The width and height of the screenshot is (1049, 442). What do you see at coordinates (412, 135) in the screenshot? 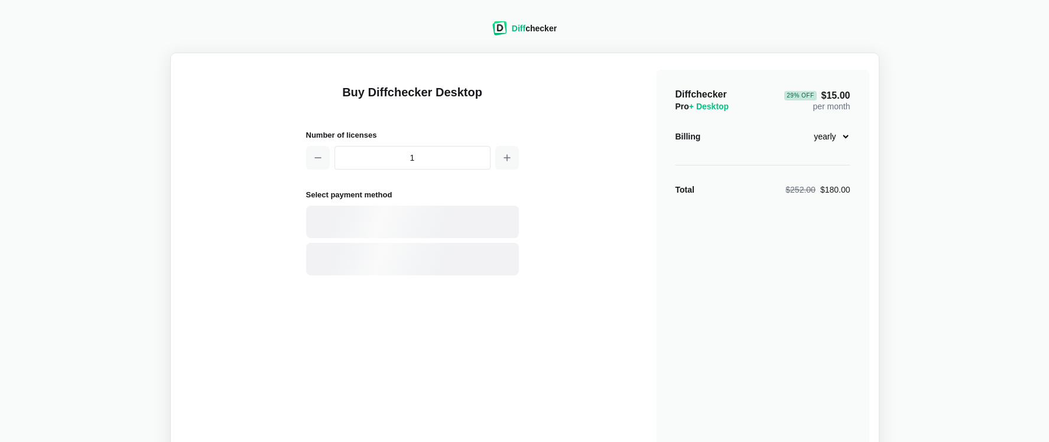
I see `h2: Number of licenses` at bounding box center [412, 135].